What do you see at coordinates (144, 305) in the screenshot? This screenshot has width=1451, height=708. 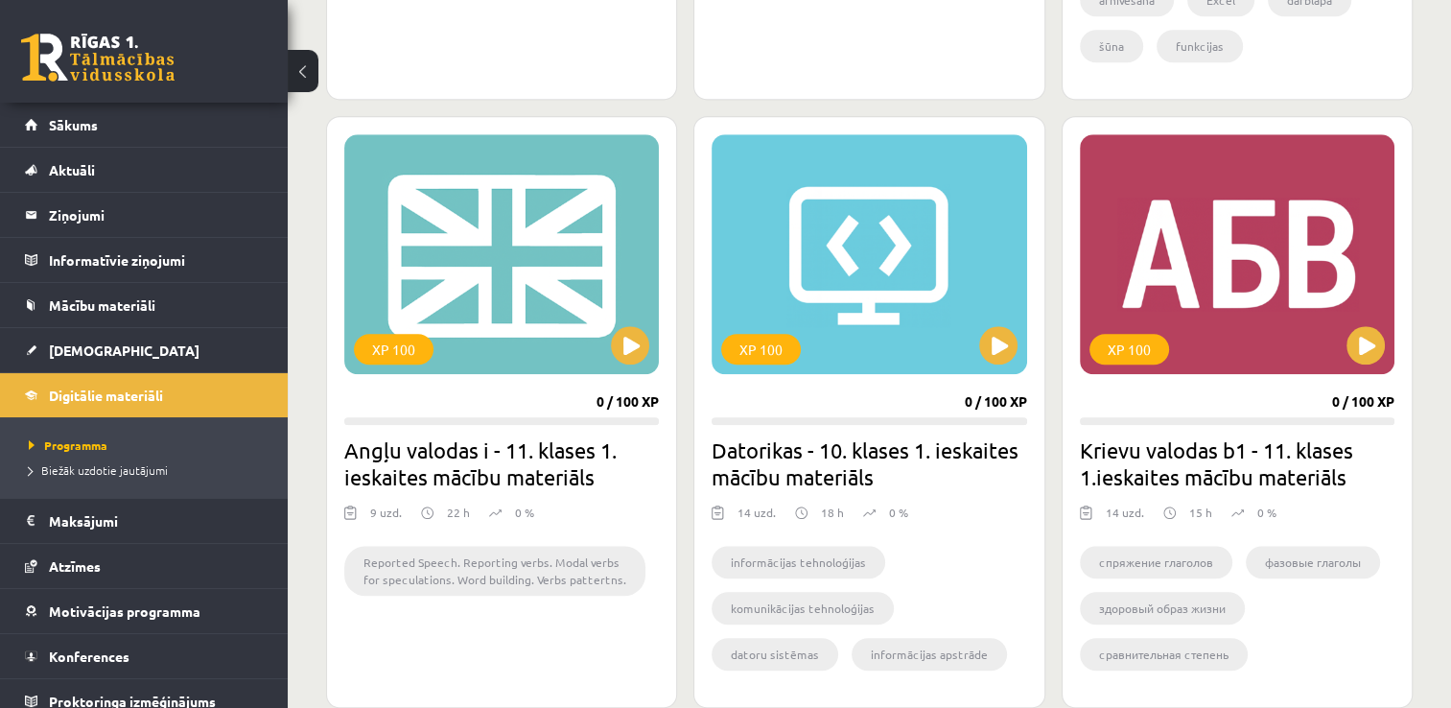 I see `a: Mācību materiāli` at bounding box center [144, 305].